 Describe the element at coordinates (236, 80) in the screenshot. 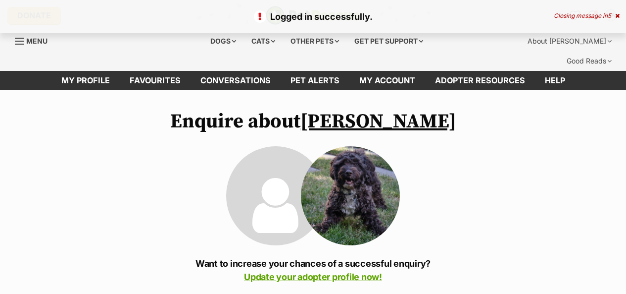

I see `a: conversations` at that location.